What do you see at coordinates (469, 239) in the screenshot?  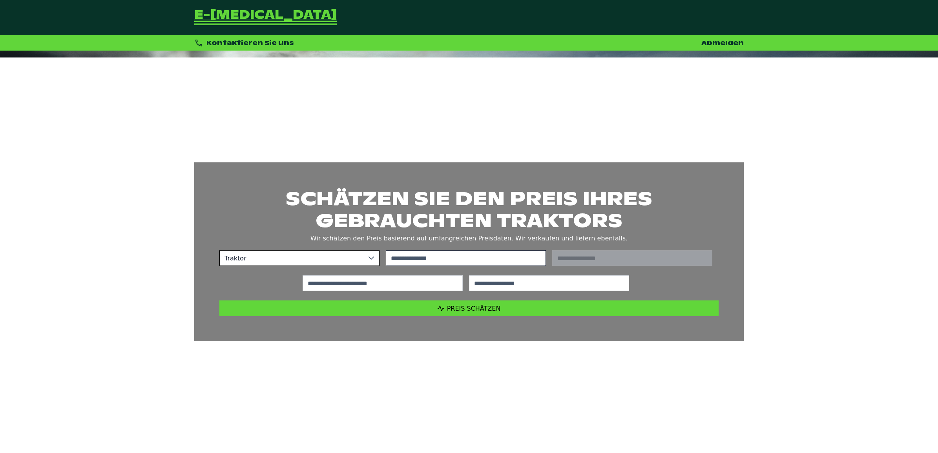 I see `p: Wir schätzen den Preis basierend auf umfangreichen Preisdaten. Wir verkaufen und liefern ebenfalls.` at bounding box center [469, 239].